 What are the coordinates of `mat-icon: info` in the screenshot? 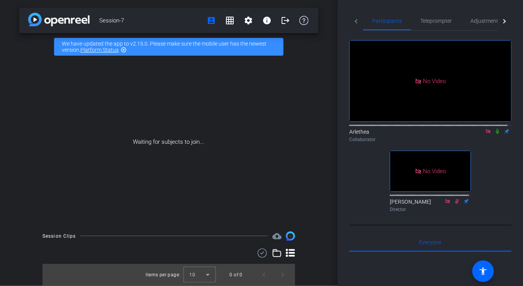 It's located at (267, 20).